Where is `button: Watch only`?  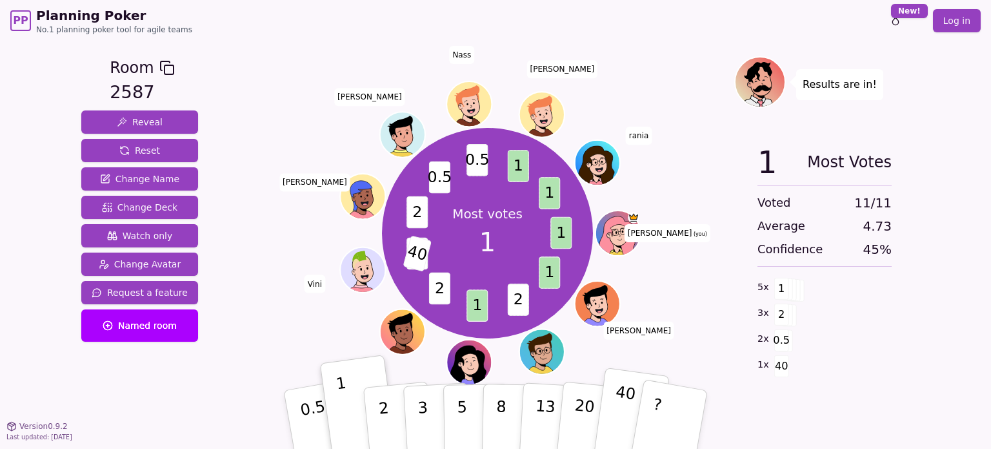 button: Watch only is located at coordinates (139, 236).